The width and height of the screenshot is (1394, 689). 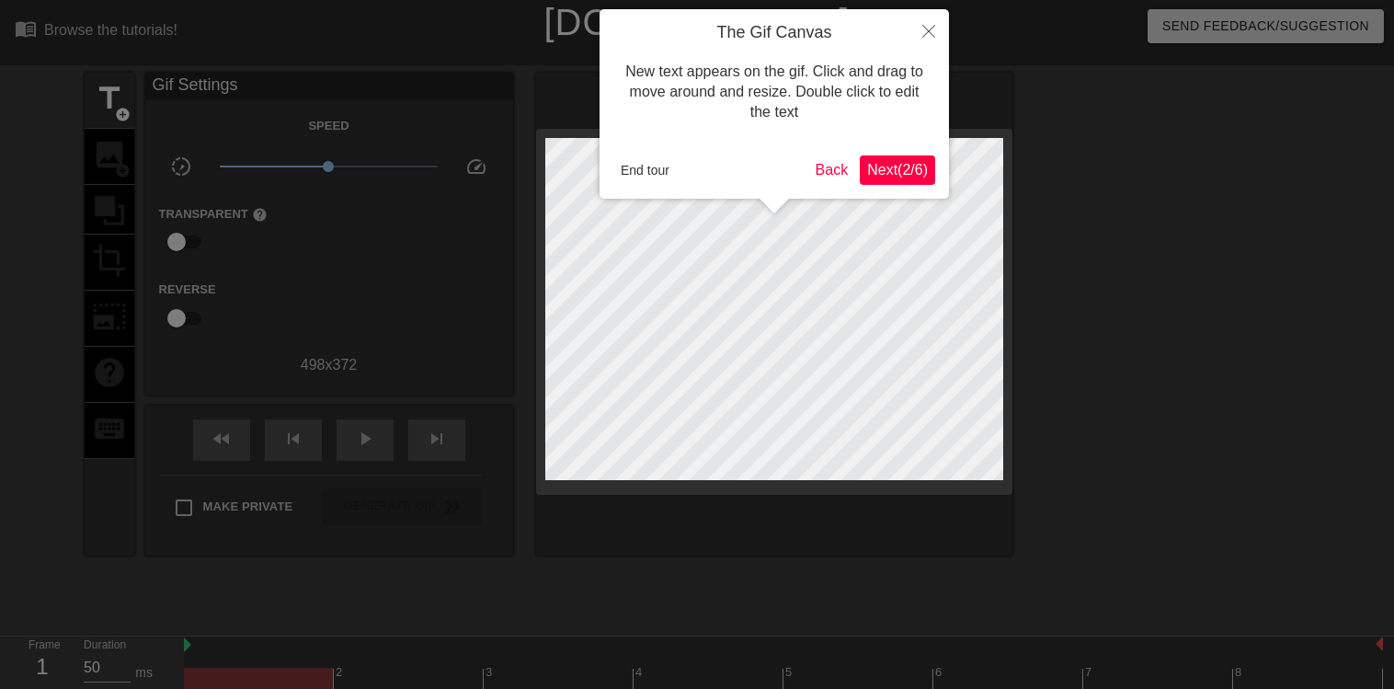 What do you see at coordinates (213, 214) in the screenshot?
I see `label: Transparent` at bounding box center [213, 214].